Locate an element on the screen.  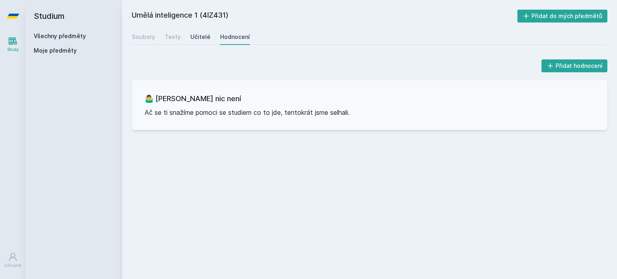
div: Testy is located at coordinates (173, 37).